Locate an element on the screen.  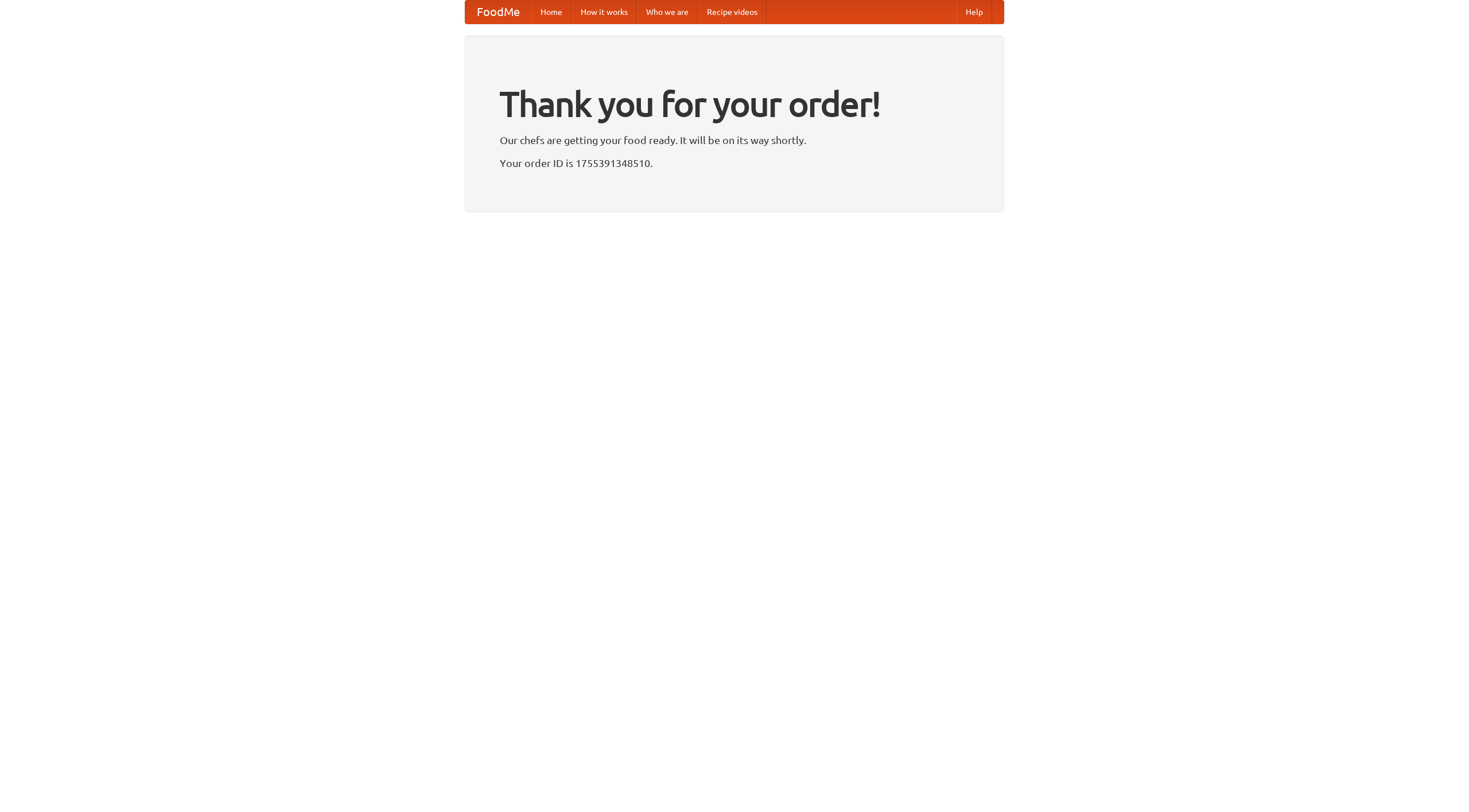
h1: Thank you for your order! is located at coordinates (734, 104).